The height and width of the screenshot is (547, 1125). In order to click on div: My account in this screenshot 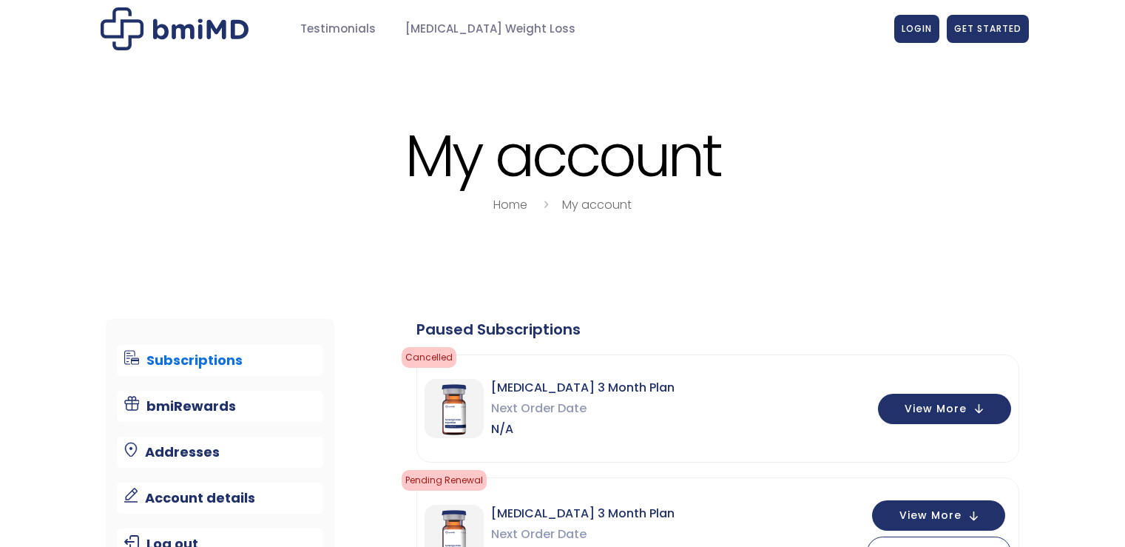, I will do `click(175, 29)`.